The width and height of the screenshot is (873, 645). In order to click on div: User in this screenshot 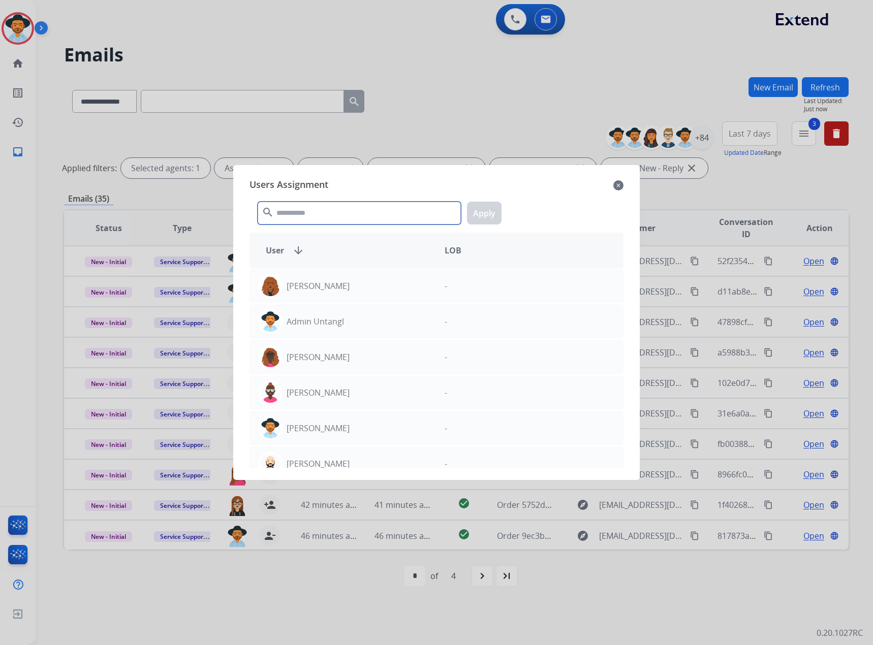, I will do `click(347, 251)`.